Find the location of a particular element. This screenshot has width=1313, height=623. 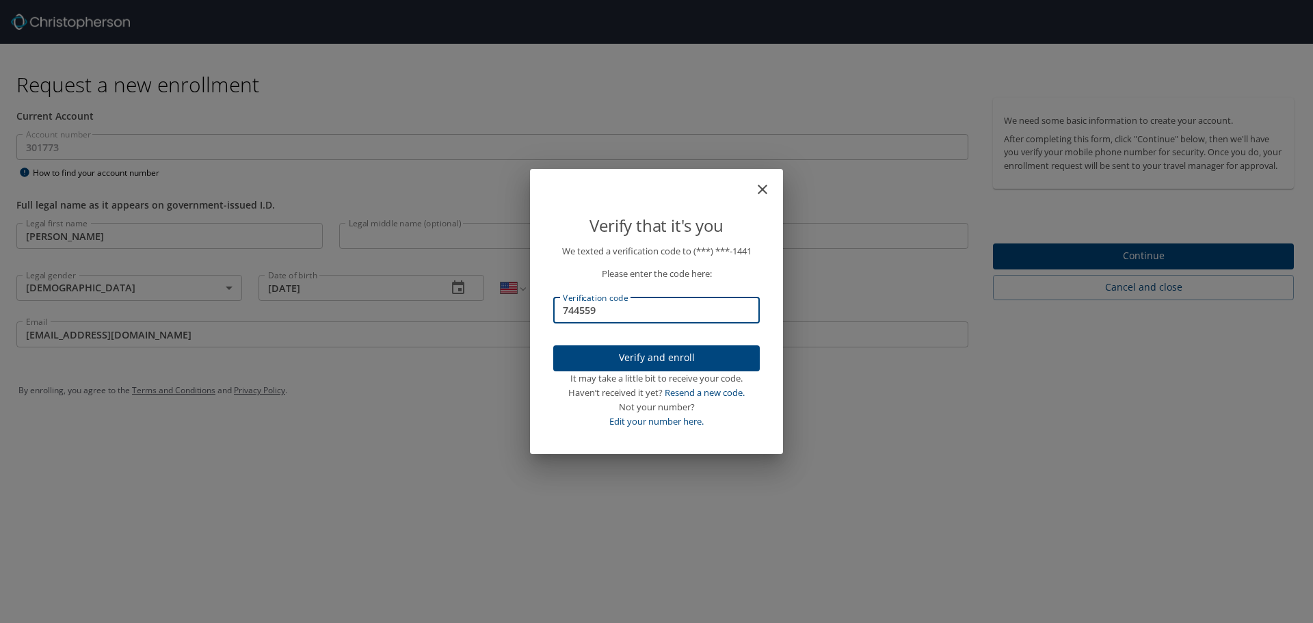

div: It may take a little bit to receive your code. is located at coordinates (657, 378).